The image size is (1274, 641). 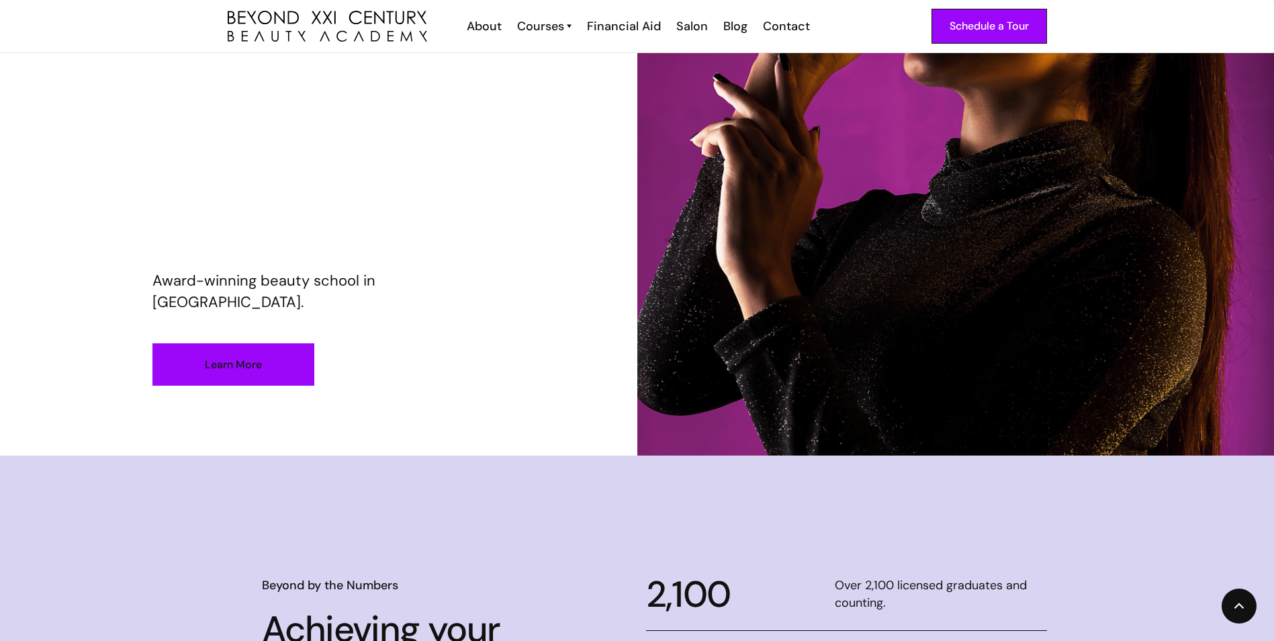 What do you see at coordinates (989, 26) in the screenshot?
I see `a: Schedule a Tour` at bounding box center [989, 26].